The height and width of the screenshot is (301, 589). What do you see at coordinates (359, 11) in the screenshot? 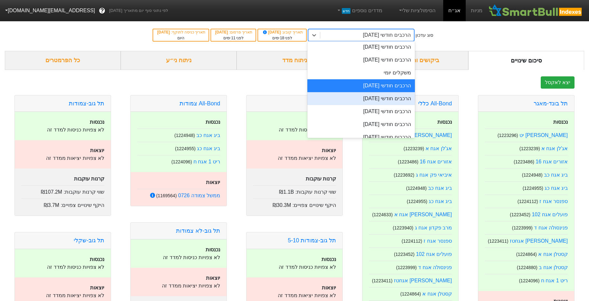
I see `a: מדדים נוספיםחדש` at bounding box center [359, 11].